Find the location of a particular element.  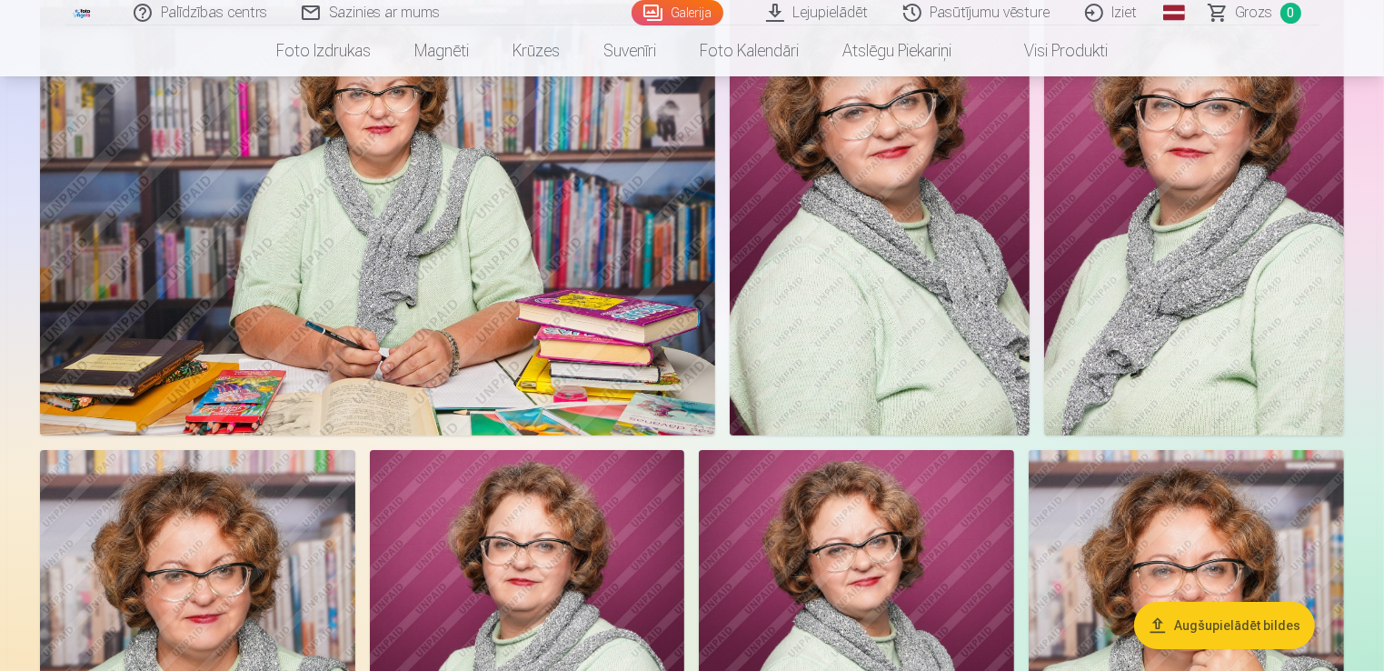

a: Suvenīri is located at coordinates (630, 51).